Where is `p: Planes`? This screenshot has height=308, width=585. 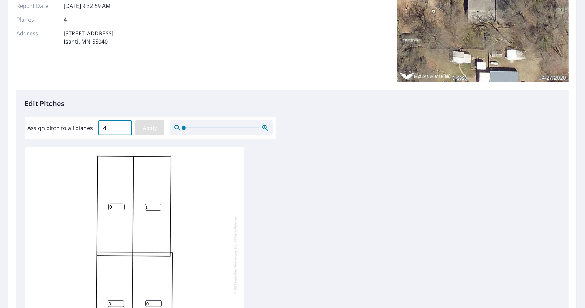 p: Planes is located at coordinates (37, 20).